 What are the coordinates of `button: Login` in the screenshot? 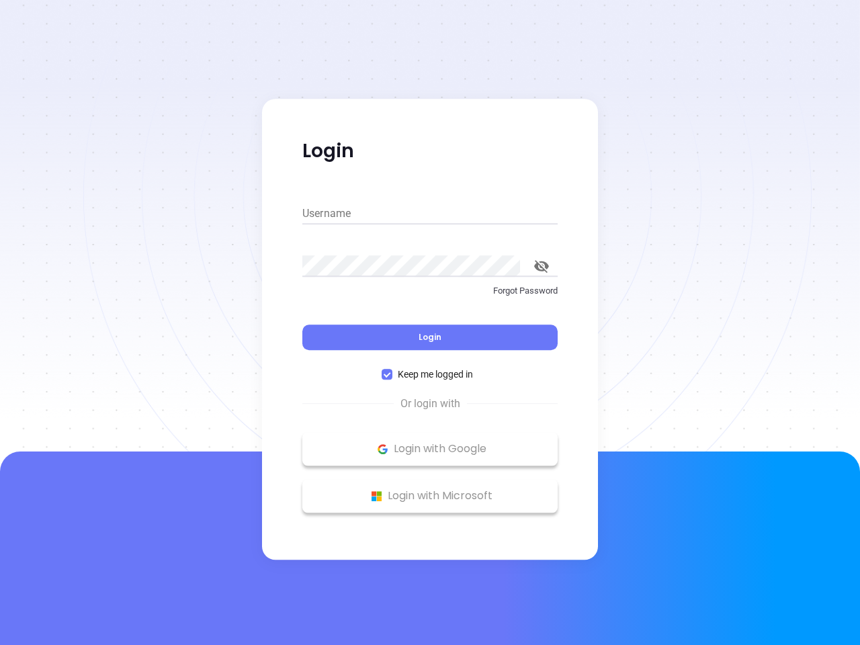 It's located at (430, 337).